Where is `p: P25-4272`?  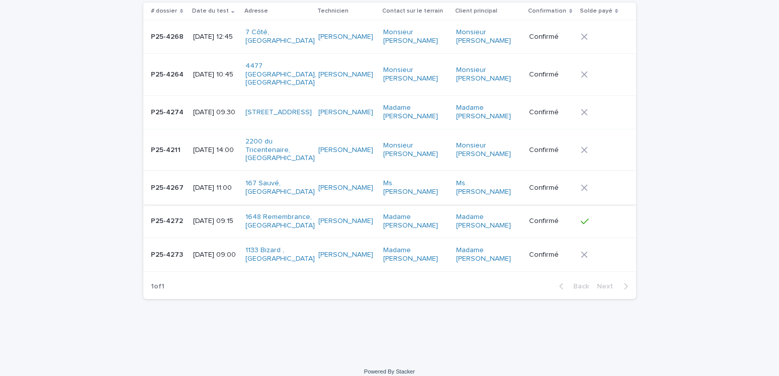
p: P25-4272 is located at coordinates (169, 220).